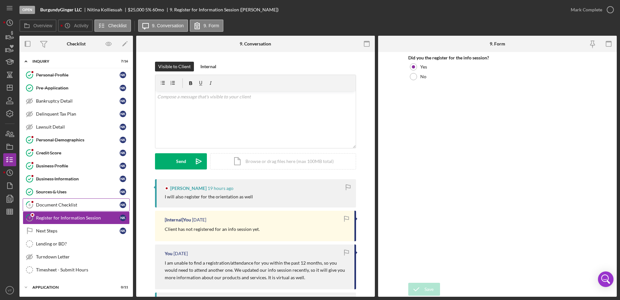 The height and width of the screenshot is (300, 620). What do you see at coordinates (83, 257) in the screenshot?
I see `div: Turndown Letter` at bounding box center [83, 257].